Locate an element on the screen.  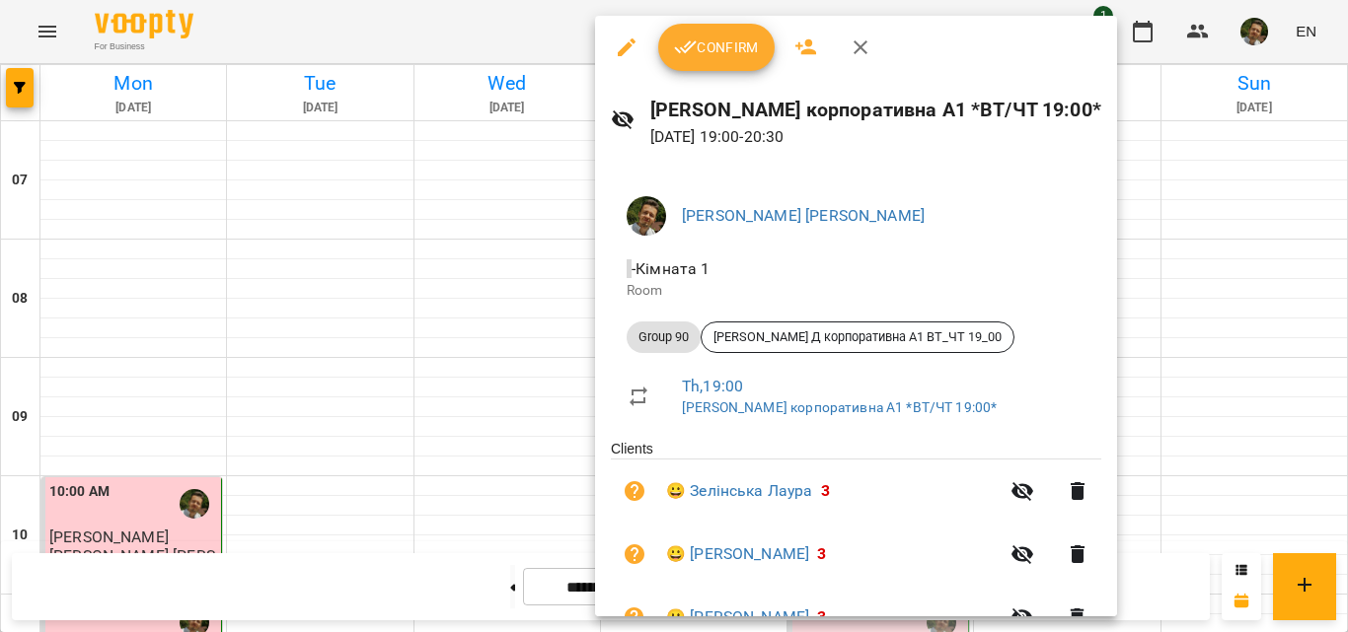
span: Group 90 is located at coordinates (663, 337).